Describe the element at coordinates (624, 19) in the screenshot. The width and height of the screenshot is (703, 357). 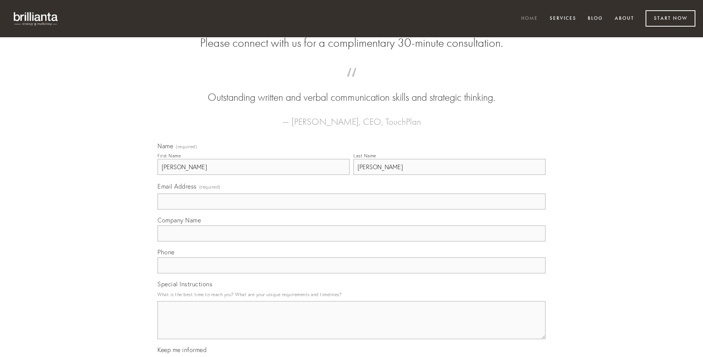
I see `a: About` at that location.